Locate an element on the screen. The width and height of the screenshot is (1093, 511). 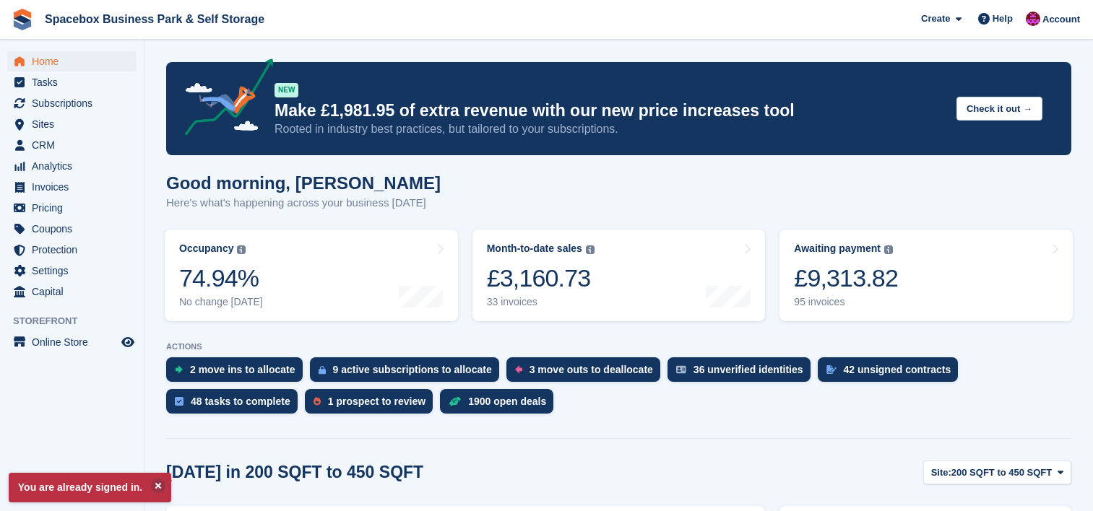
img: active_subscription_to_allocate_icon-d502201f5373d7db506a760aba3b589e785aa758c864c3986d89f69b8ff3... is located at coordinates (322, 370).